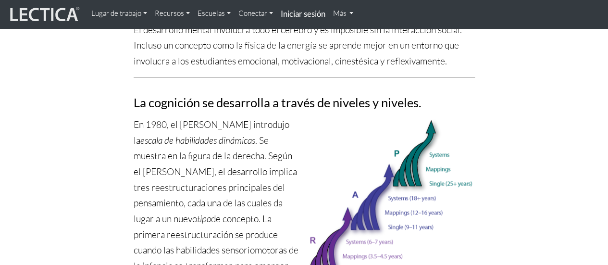 This screenshot has height=265, width=608. What do you see at coordinates (44, 14) in the screenshot?
I see `img: lecticalive` at bounding box center [44, 14].